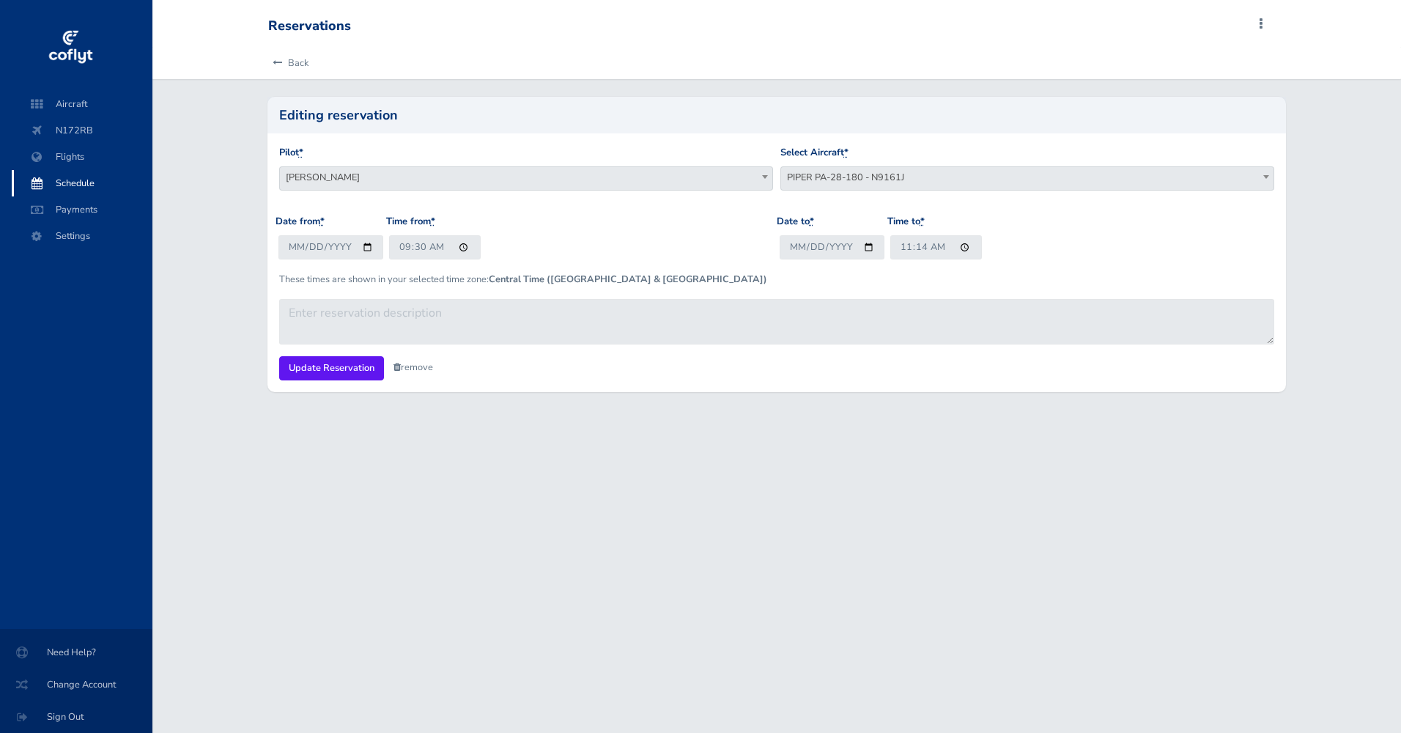  I want to click on span: Sign Out, so click(76, 716).